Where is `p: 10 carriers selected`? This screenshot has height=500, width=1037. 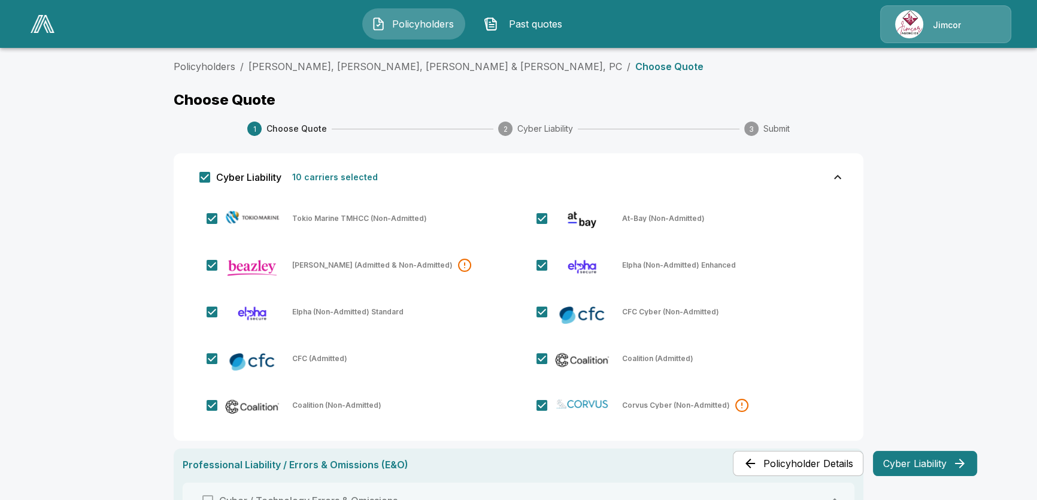 p: 10 carriers selected is located at coordinates (335, 177).